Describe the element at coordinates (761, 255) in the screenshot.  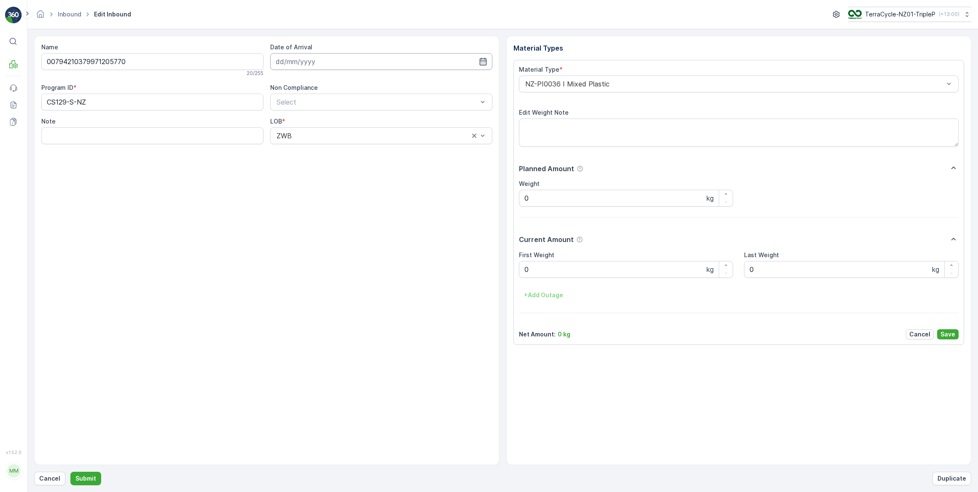
I see `label: Last Weight` at that location.